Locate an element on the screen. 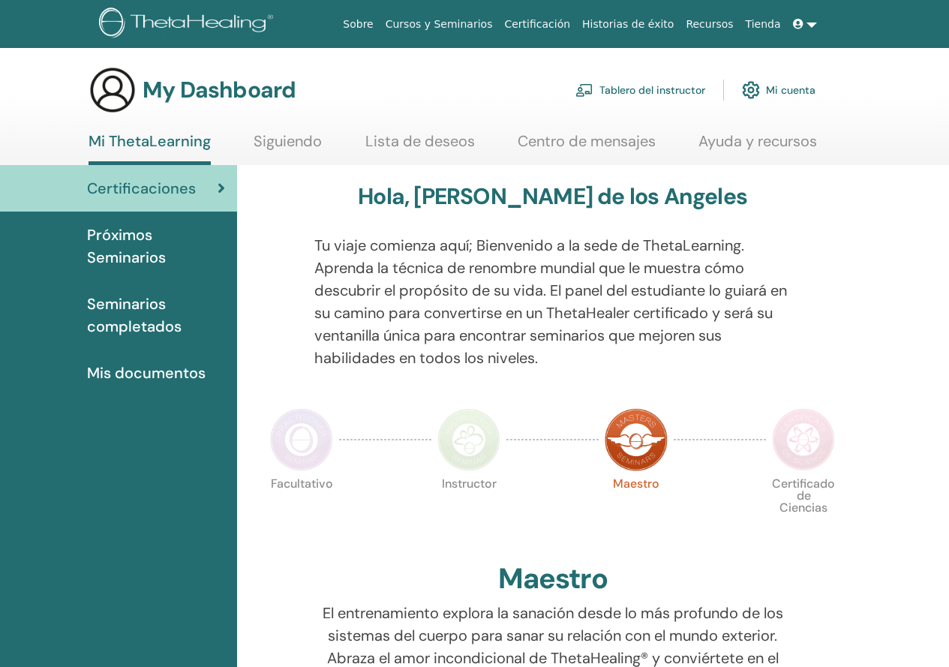 The height and width of the screenshot is (667, 949). img: Certificate of Science is located at coordinates (804, 440).